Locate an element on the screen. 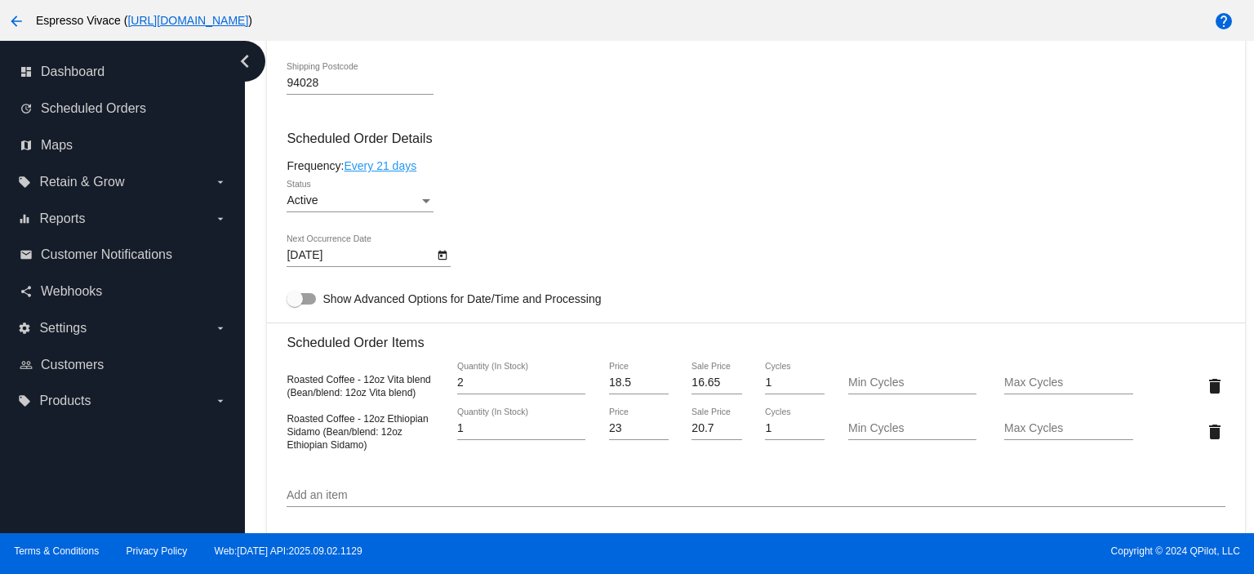 The image size is (1254, 574). input: Next Occurrence Date is located at coordinates (360, 256).